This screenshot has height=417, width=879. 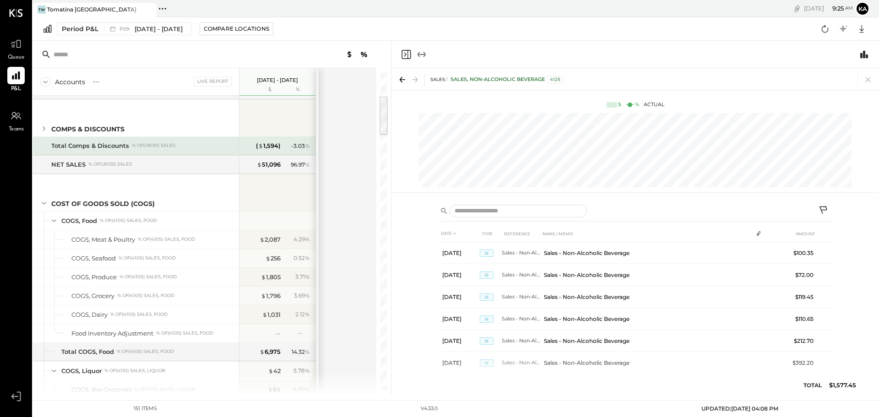 I want to click on div: COGS, Seafood, so click(x=93, y=258).